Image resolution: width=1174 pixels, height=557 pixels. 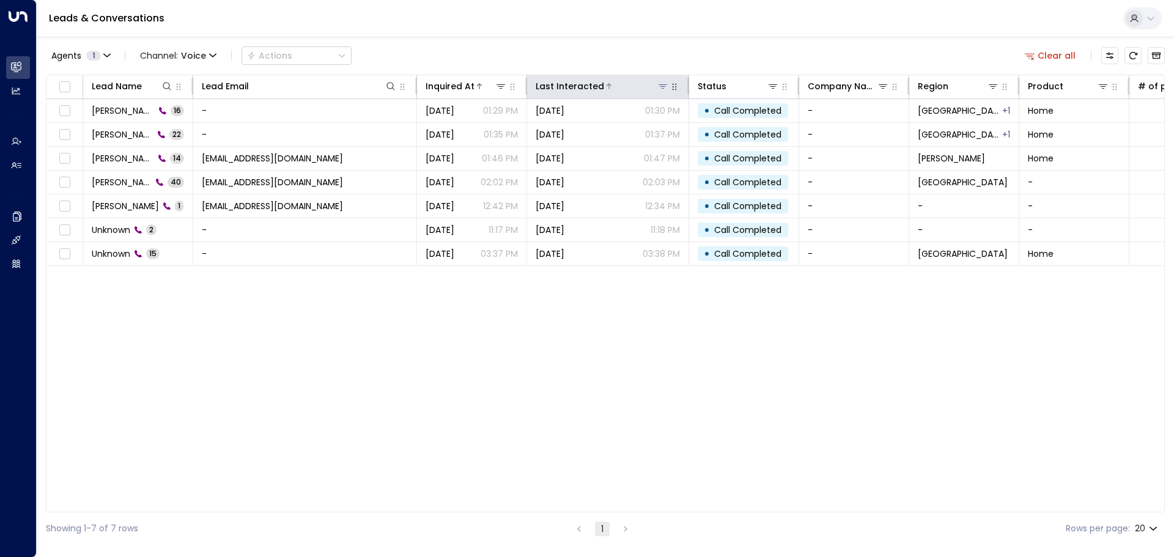 What do you see at coordinates (662, 135) in the screenshot?
I see `p: 01:37 PM` at bounding box center [662, 135].